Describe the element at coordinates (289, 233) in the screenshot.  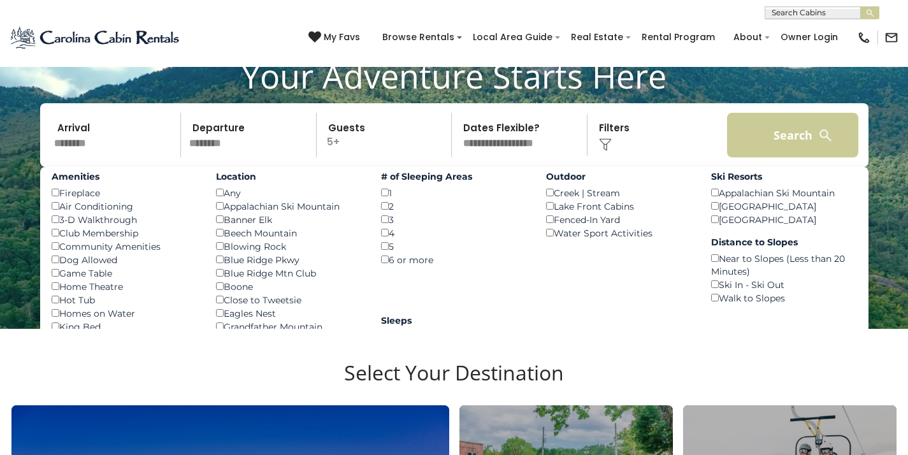
I see `div: Beech Mountain` at that location.